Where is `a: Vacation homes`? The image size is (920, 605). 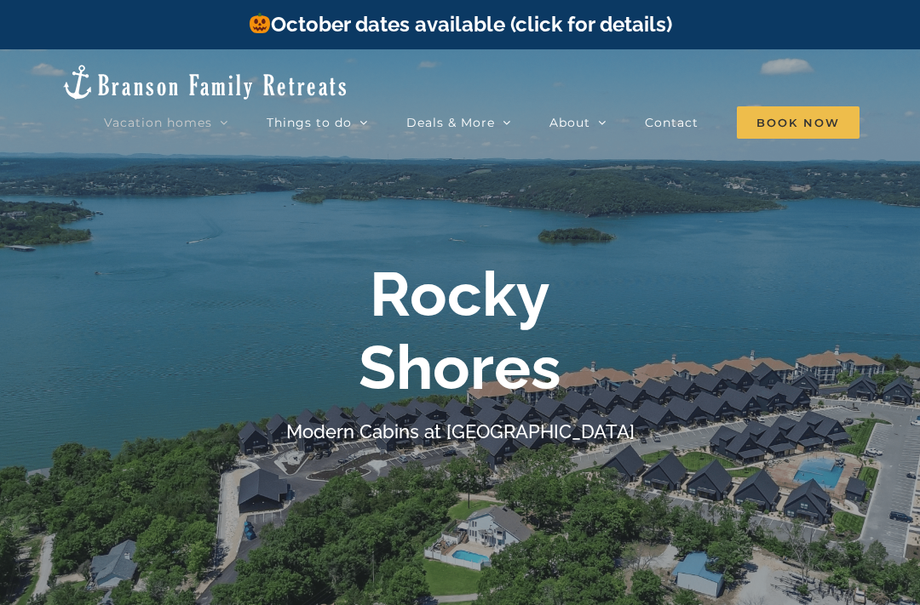
a: Vacation homes is located at coordinates (166, 123).